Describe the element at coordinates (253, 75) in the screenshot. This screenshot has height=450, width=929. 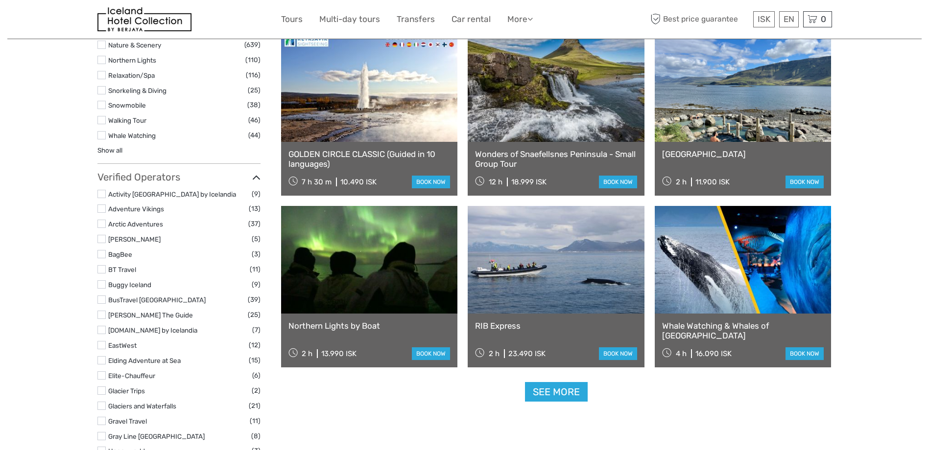
I see `span: (116)` at that location.